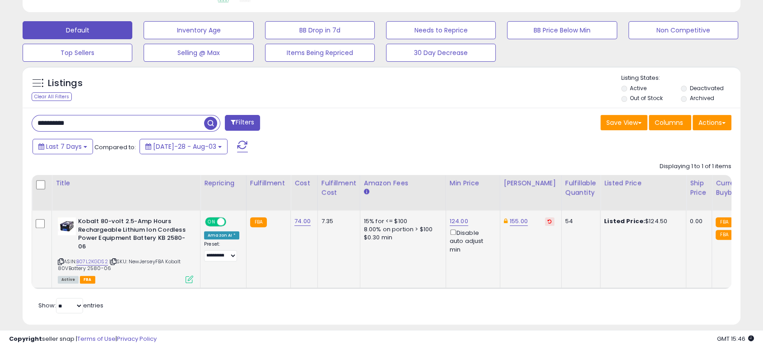  Describe the element at coordinates (471, 241) in the screenshot. I see `div: Disable auto adjust min` at that location.